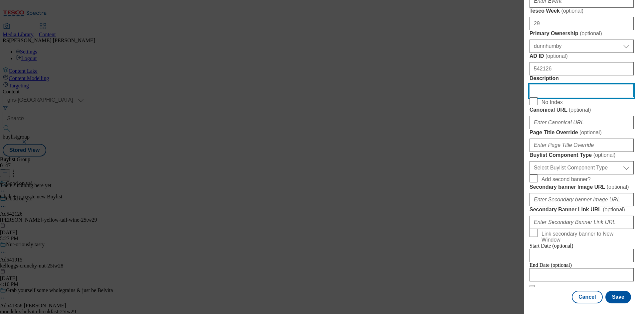 This screenshot has width=639, height=314. Describe the element at coordinates (581, 155) in the screenshot. I see `label: Buylist Component Type` at that location.